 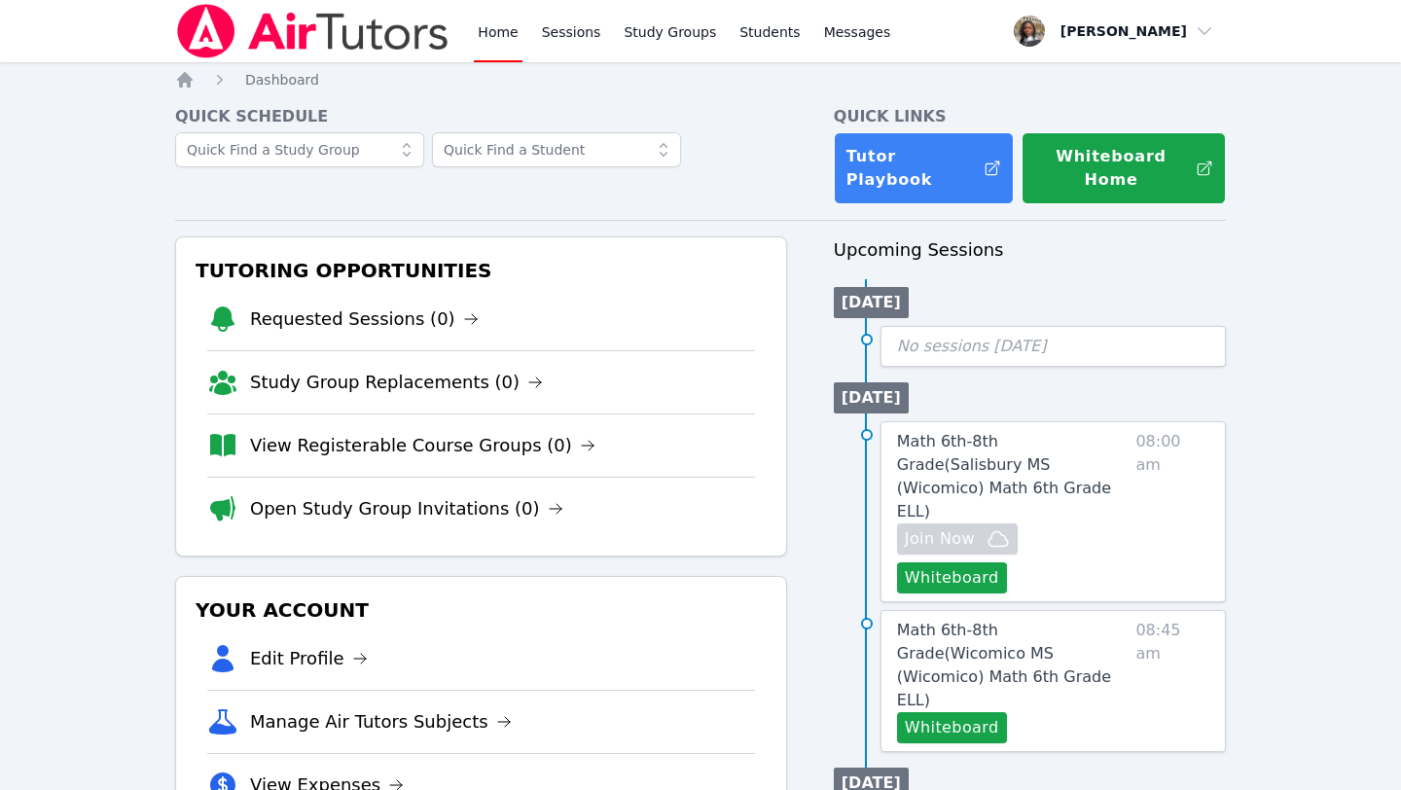 What do you see at coordinates (1004, 476) in the screenshot?
I see `span: Math 6th-8th Grade ( Salisbury MS (Wicomico) Math 6th Grade ELL )` at bounding box center [1004, 476].